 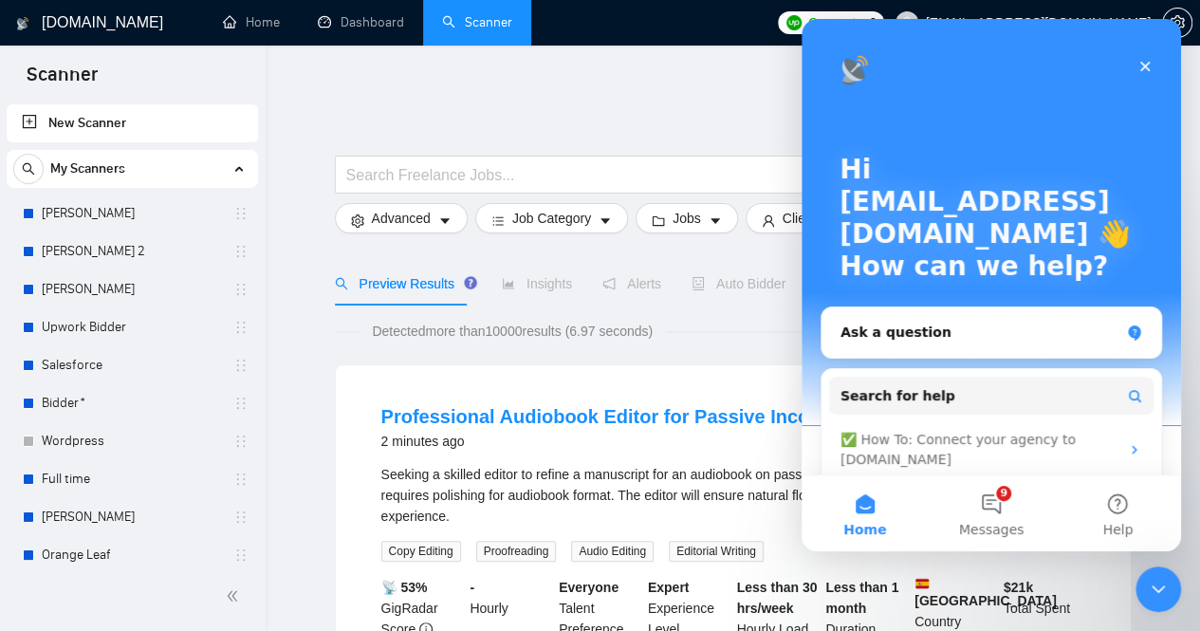 What do you see at coordinates (800, 218) in the screenshot?
I see `button: userClientcaret-down` at bounding box center [800, 218].